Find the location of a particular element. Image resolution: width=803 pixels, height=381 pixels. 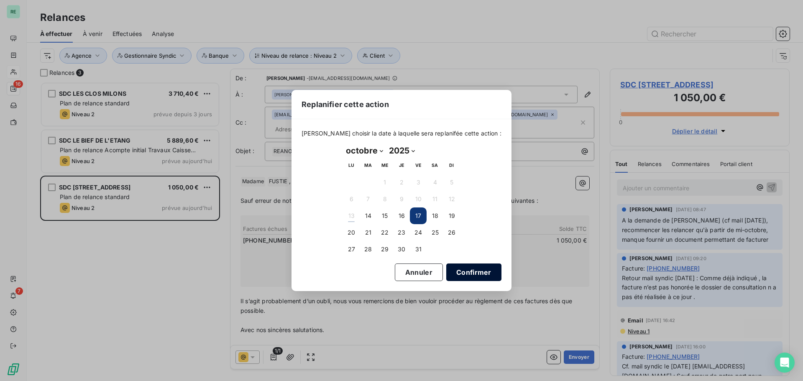

button: 17 is located at coordinates (418, 216).